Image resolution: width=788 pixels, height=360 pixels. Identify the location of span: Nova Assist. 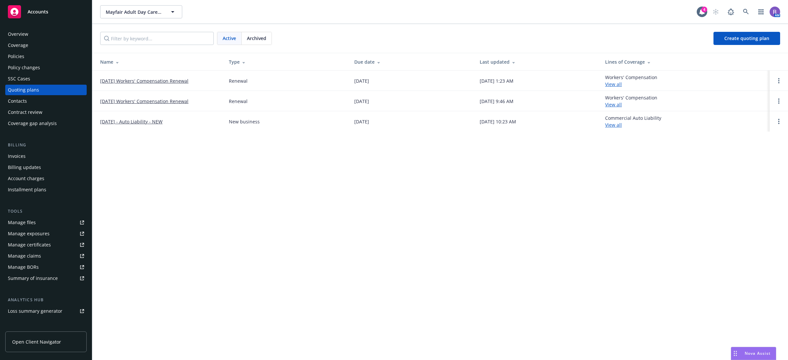
(758, 353).